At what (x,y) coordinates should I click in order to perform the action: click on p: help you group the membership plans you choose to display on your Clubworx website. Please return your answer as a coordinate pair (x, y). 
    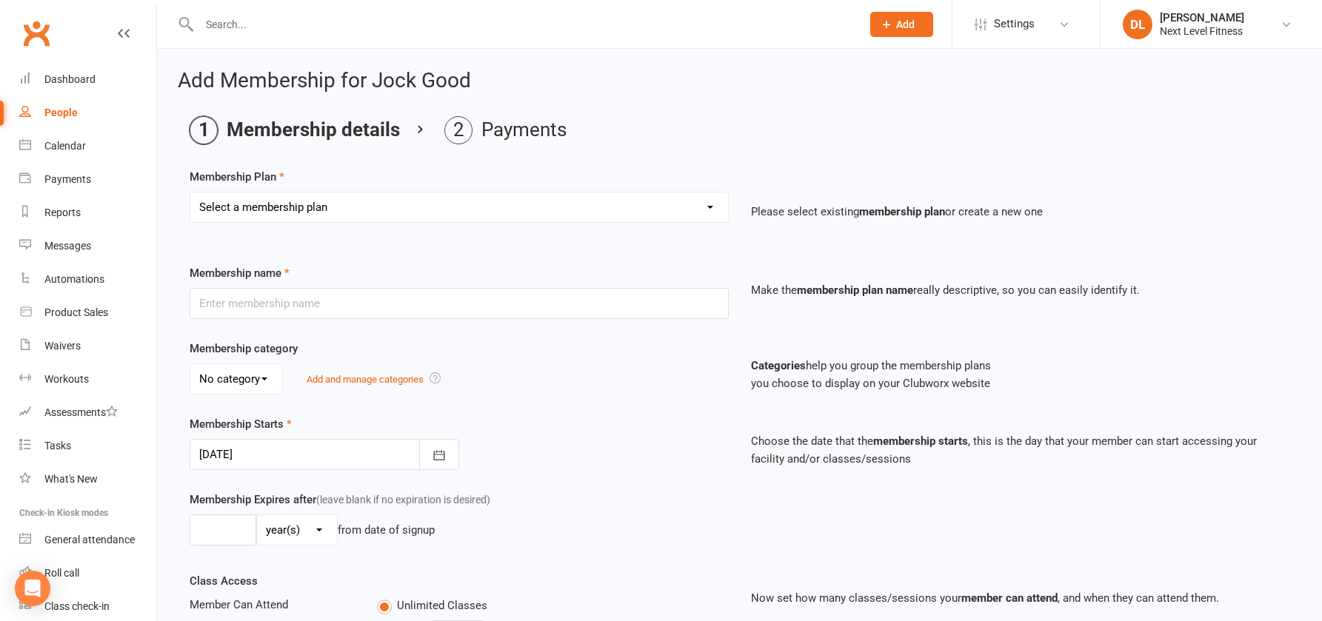
    Looking at the image, I should click on (1020, 375).